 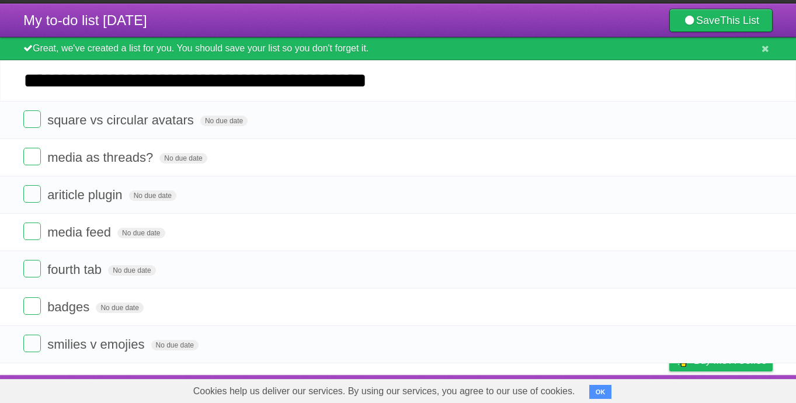 What do you see at coordinates (384, 391) in the screenshot?
I see `span: Cookies help us deliver our services. By using our services, you agree to our use of cookies.` at bounding box center [384, 391].